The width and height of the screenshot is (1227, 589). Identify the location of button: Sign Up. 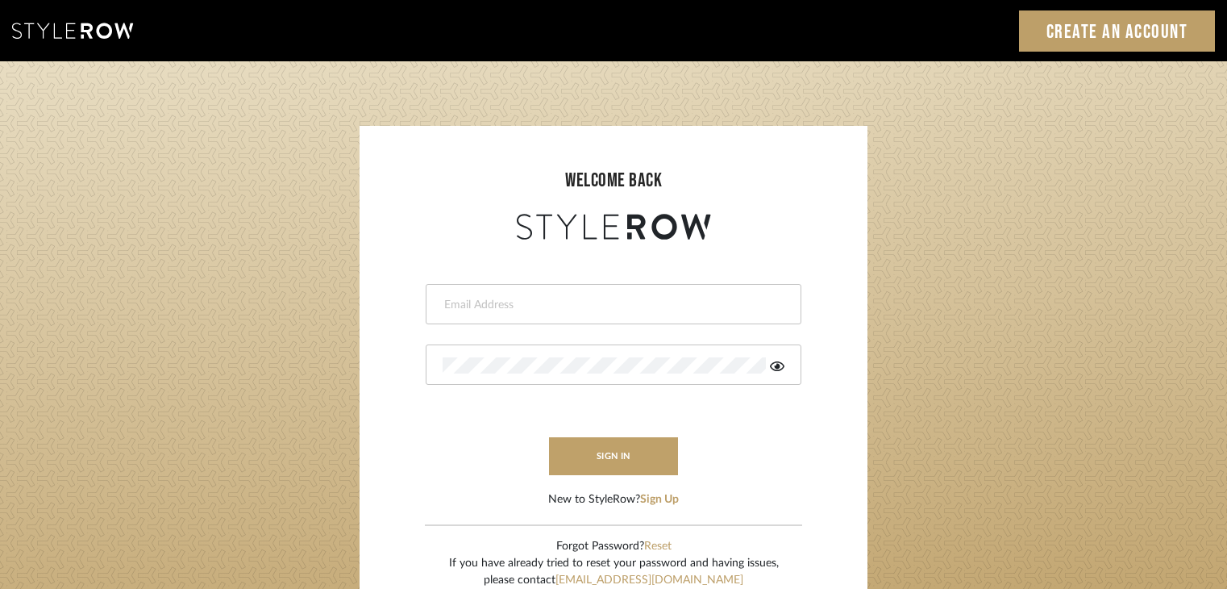
(659, 499).